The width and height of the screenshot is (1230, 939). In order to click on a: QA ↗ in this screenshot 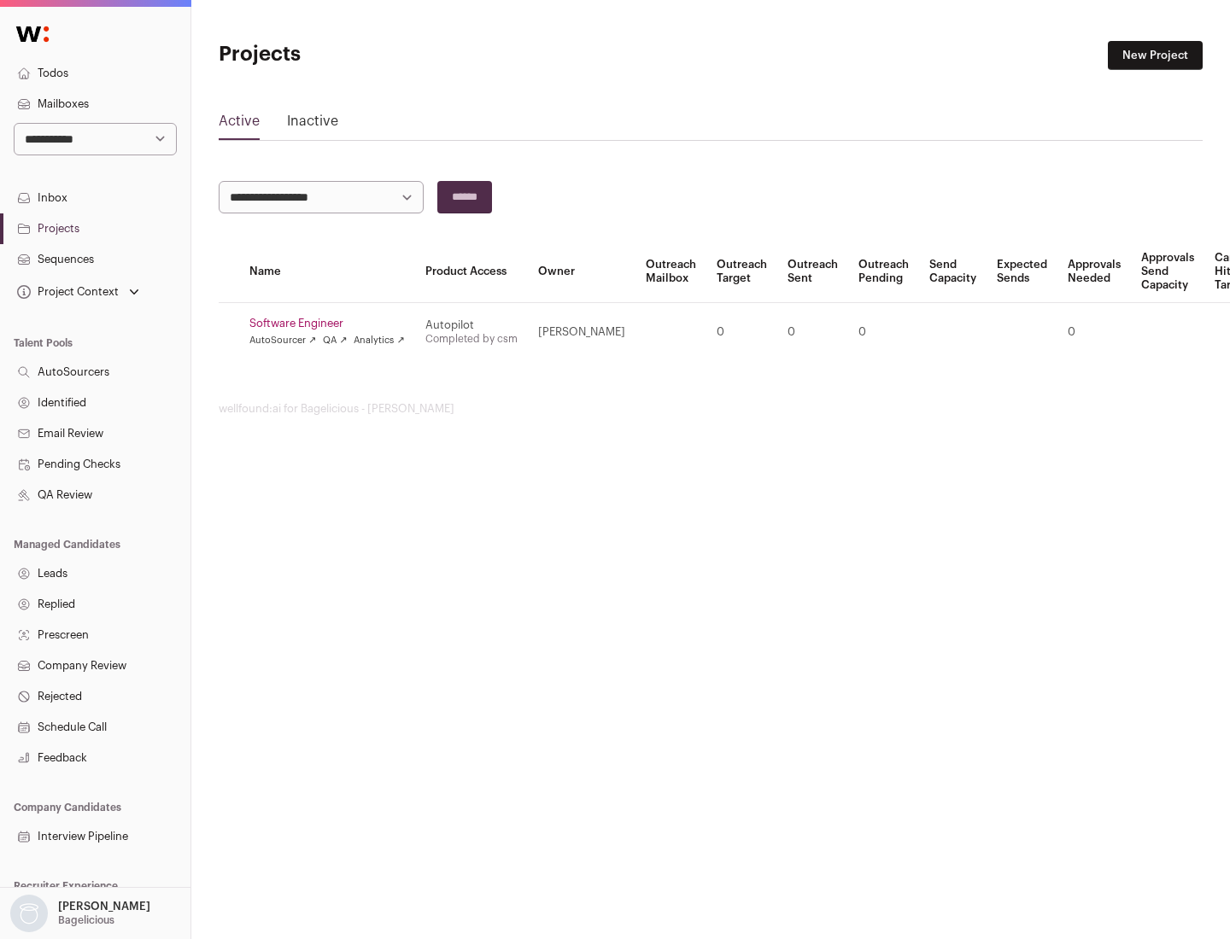, I will do `click(335, 341)`.